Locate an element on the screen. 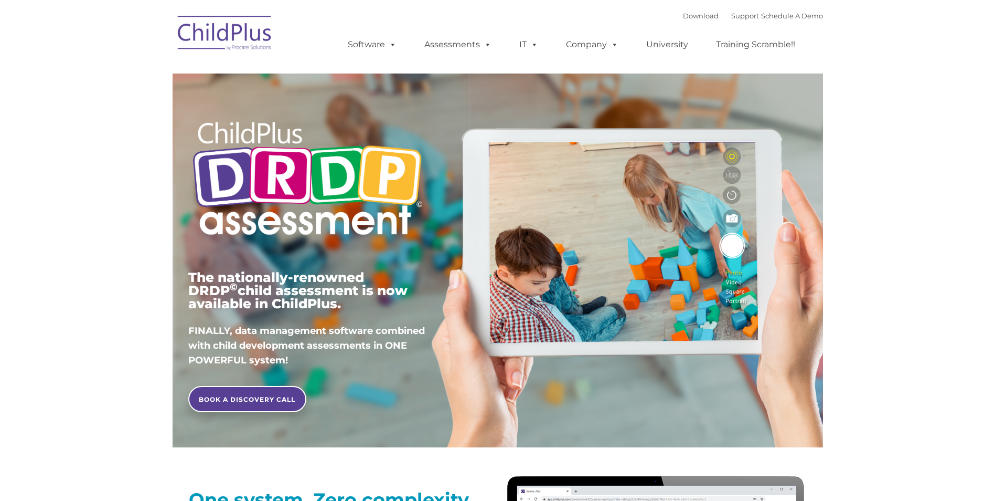  a: Download is located at coordinates (701, 16).